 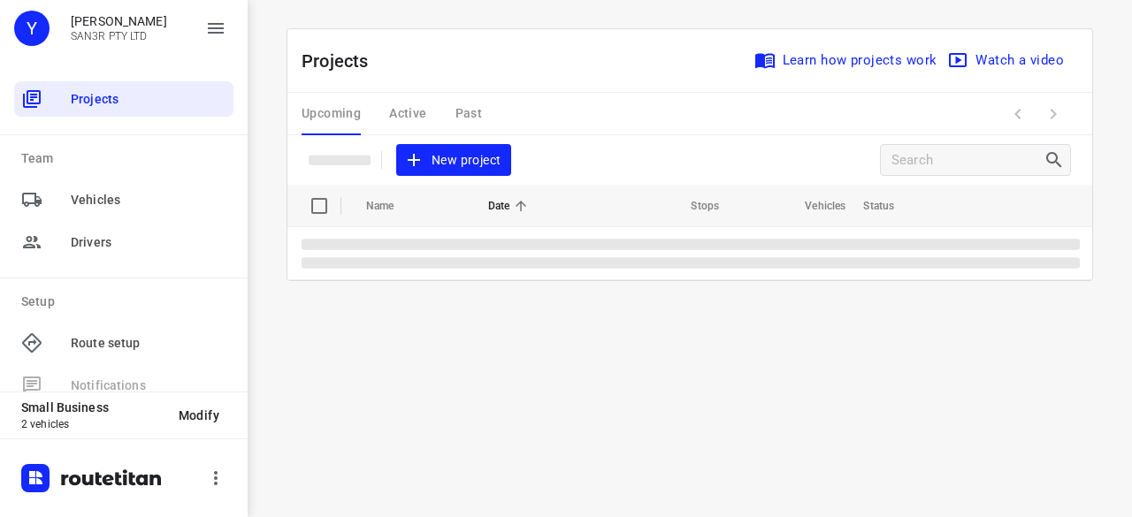 I want to click on p: Team, so click(x=127, y=158).